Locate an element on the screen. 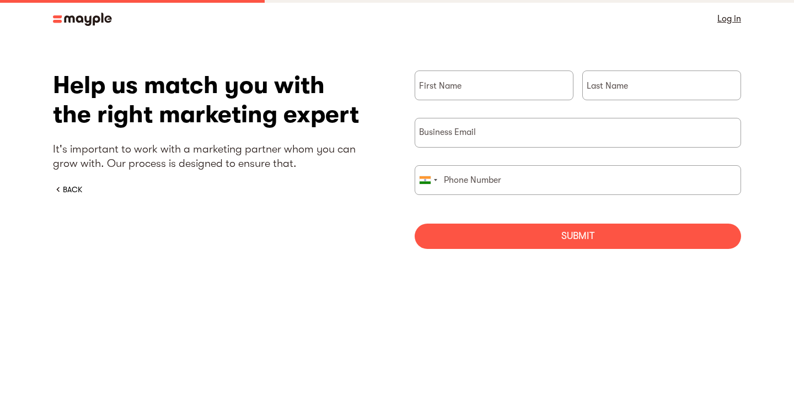  p: It's important to work with a marketing partner whom you can grow with. Our process is designed t... is located at coordinates (216, 157).